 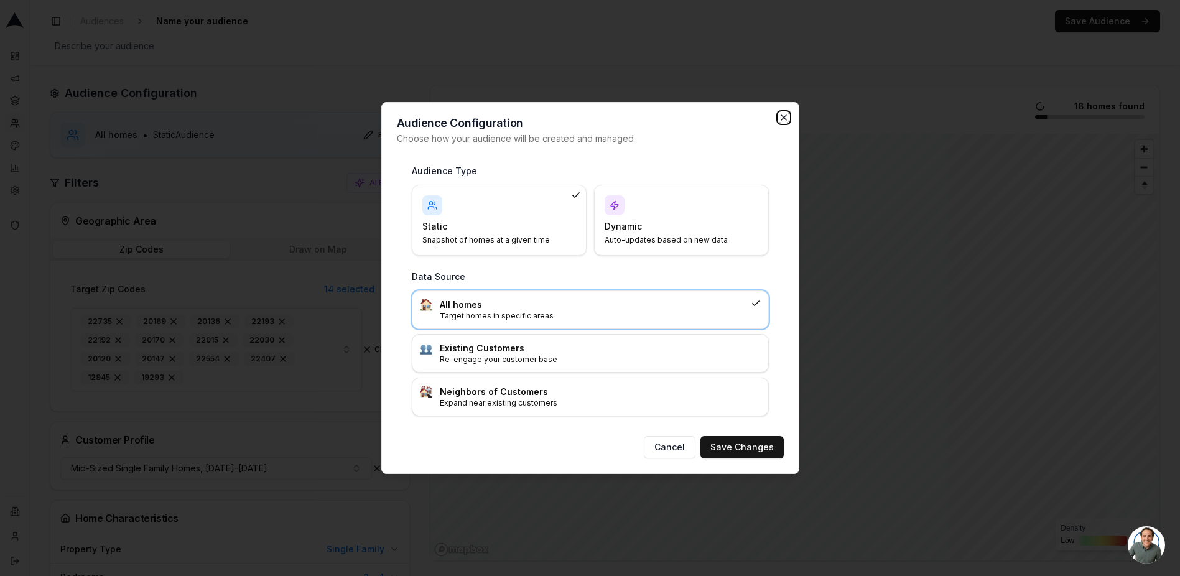 I want to click on img: :house:, so click(x=426, y=305).